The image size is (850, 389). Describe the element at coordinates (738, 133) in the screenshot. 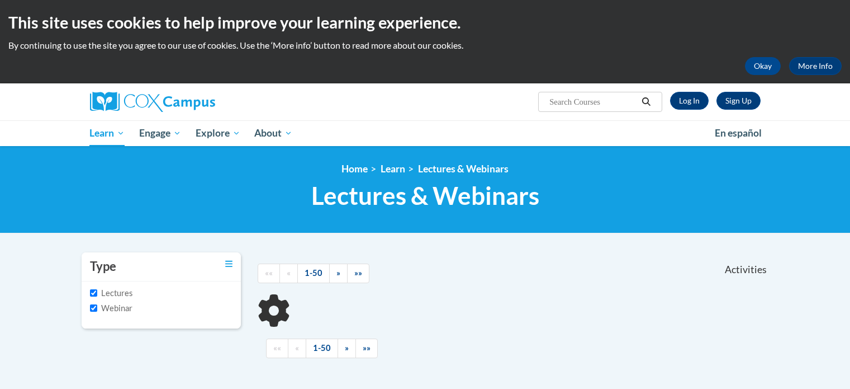

I see `a: En español` at that location.